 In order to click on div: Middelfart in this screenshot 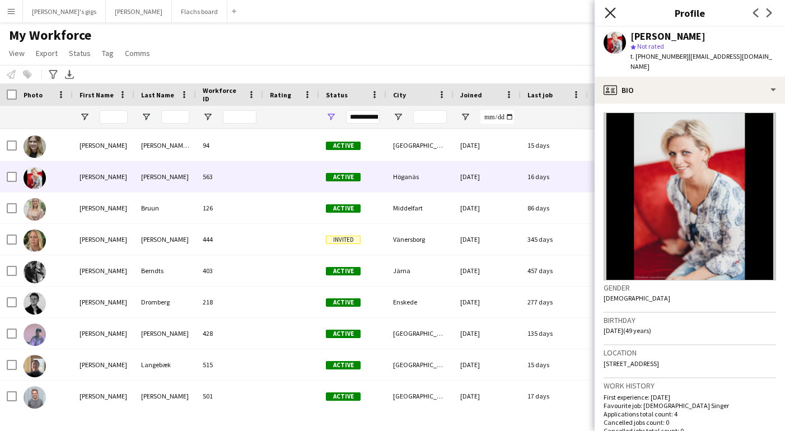, I will do `click(420, 208)`.